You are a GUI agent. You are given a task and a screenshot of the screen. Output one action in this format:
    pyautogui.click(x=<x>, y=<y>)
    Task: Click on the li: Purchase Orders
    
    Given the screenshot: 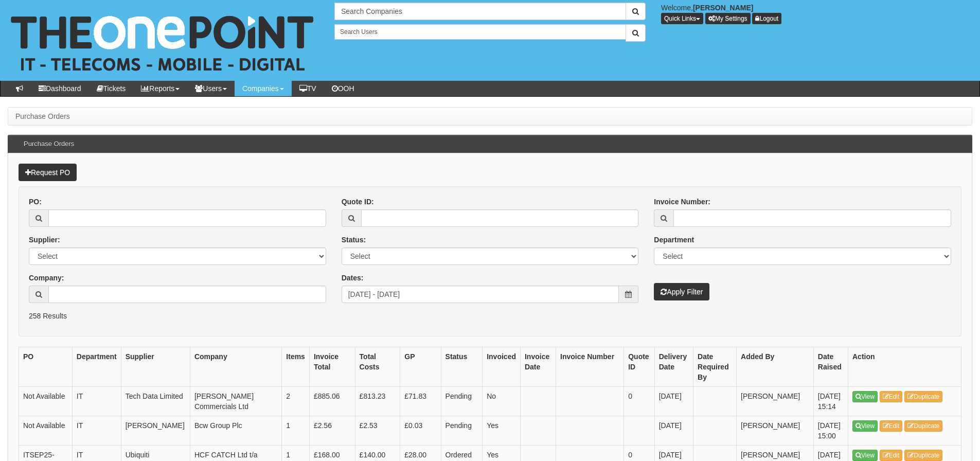 What is the action you would take?
    pyautogui.click(x=43, y=116)
    